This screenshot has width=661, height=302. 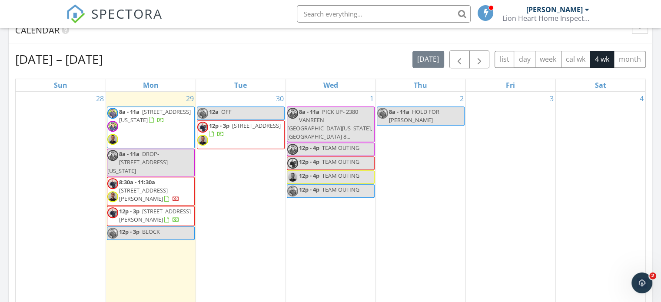 I want to click on a: Friday, so click(x=510, y=85).